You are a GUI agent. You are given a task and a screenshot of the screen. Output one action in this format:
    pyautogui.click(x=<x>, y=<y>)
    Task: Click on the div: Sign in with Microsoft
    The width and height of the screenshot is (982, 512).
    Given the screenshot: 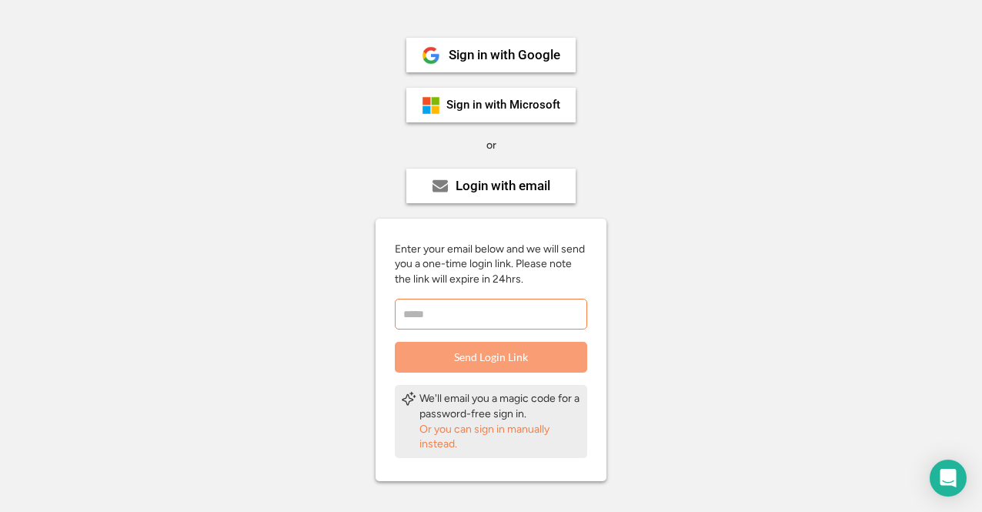 What is the action you would take?
    pyautogui.click(x=504, y=105)
    